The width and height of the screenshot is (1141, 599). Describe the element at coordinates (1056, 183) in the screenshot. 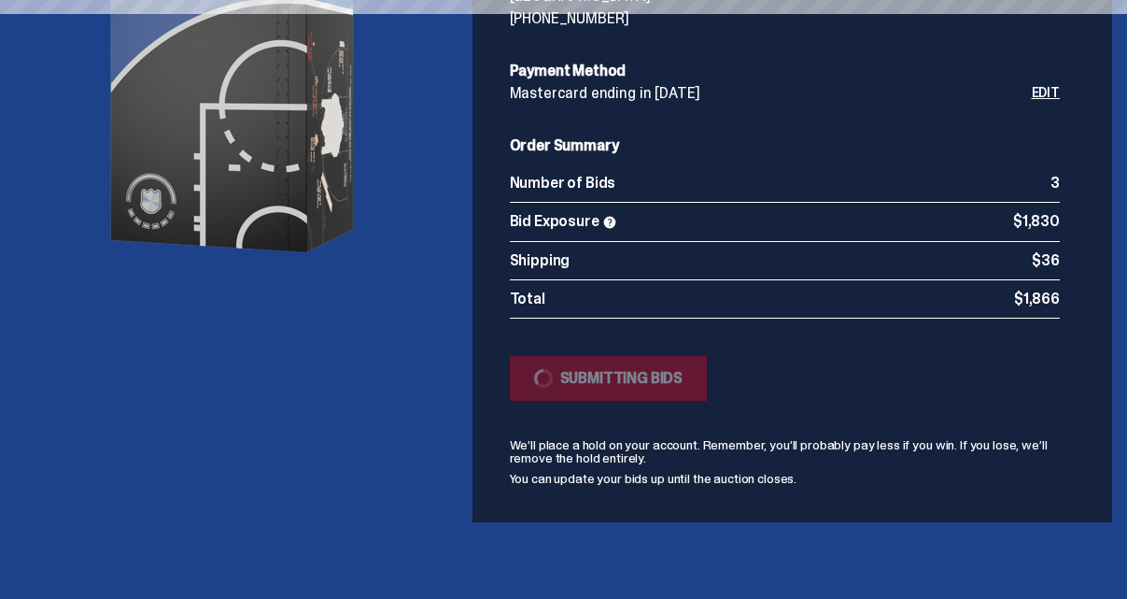

I see `p: 3` at that location.